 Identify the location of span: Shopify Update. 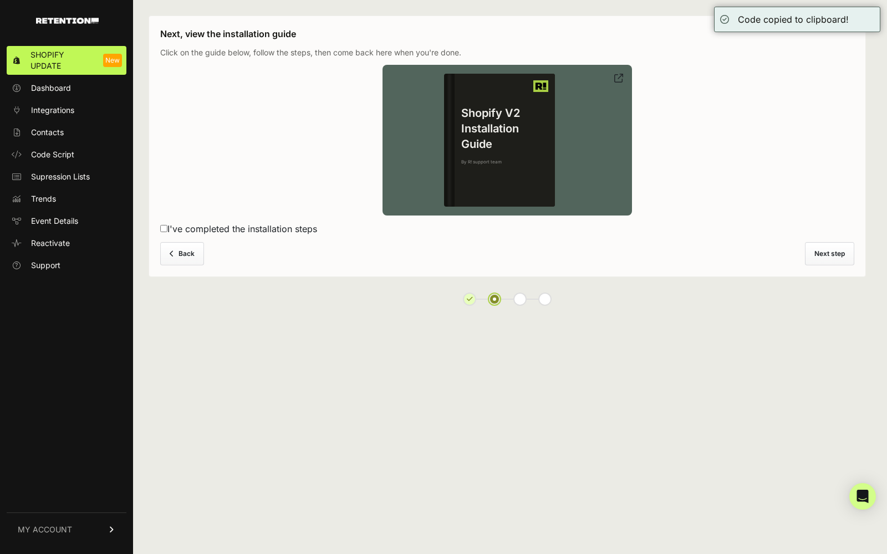
(62, 60).